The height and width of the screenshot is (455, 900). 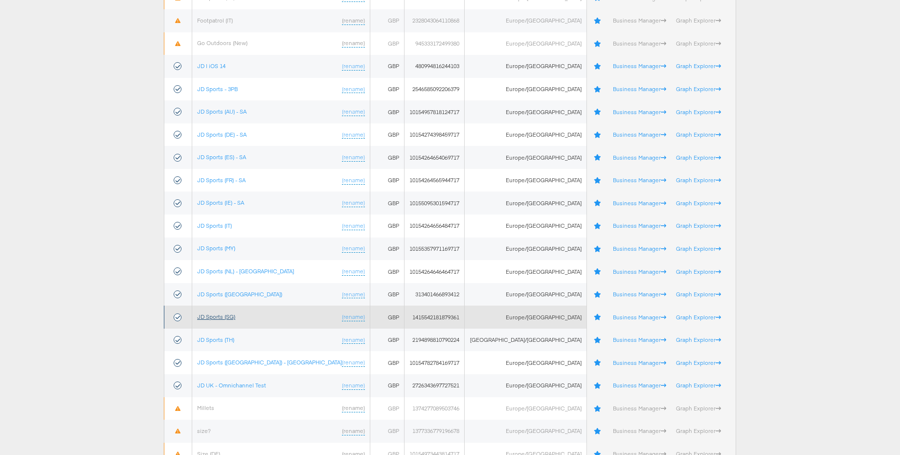 I want to click on a: Millets, so click(x=206, y=407).